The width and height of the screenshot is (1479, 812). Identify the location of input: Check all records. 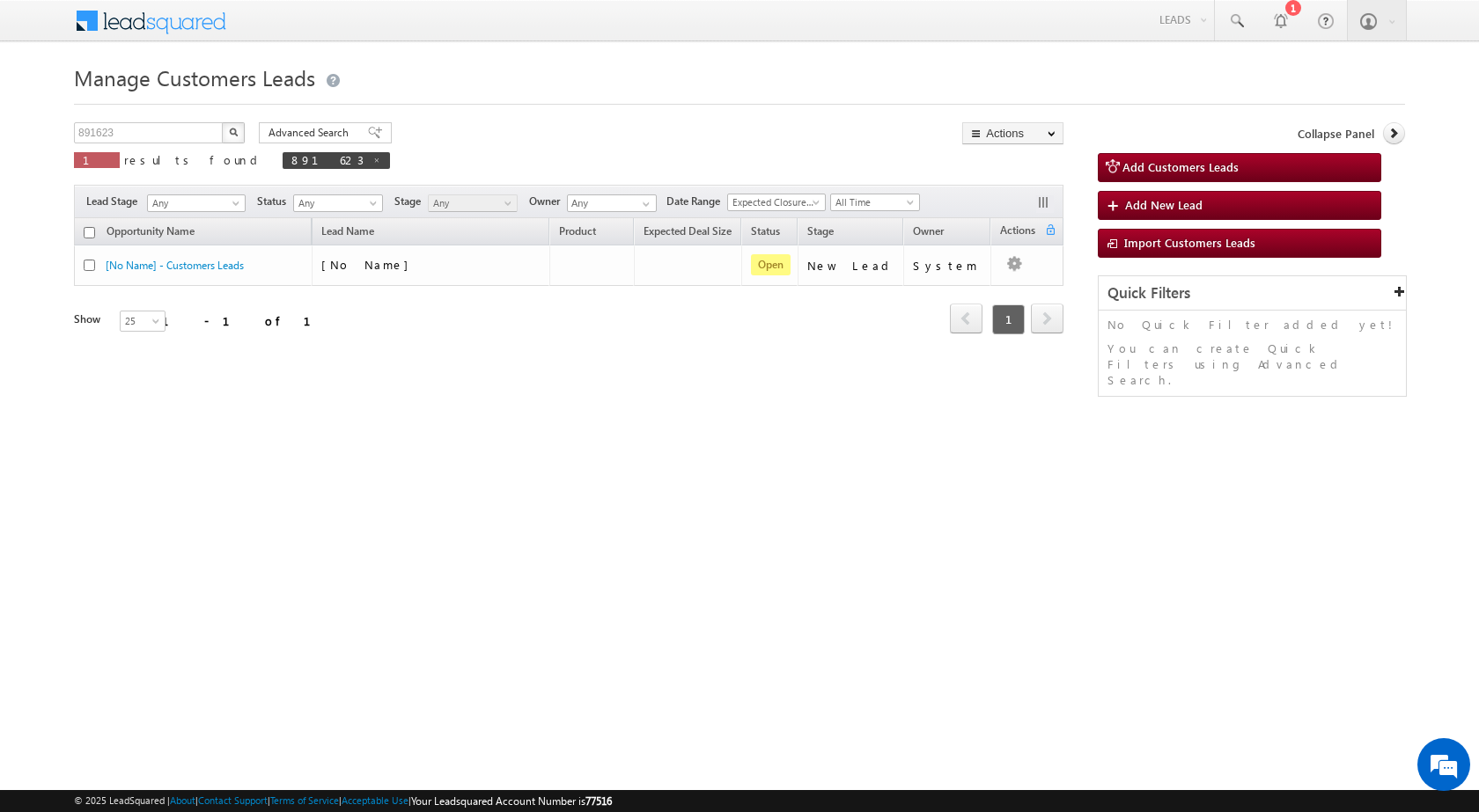
(89, 233).